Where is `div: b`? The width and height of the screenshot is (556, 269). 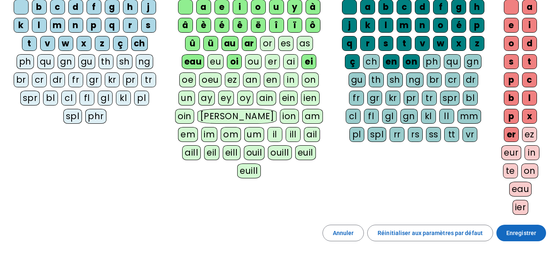
div: b is located at coordinates (511, 98).